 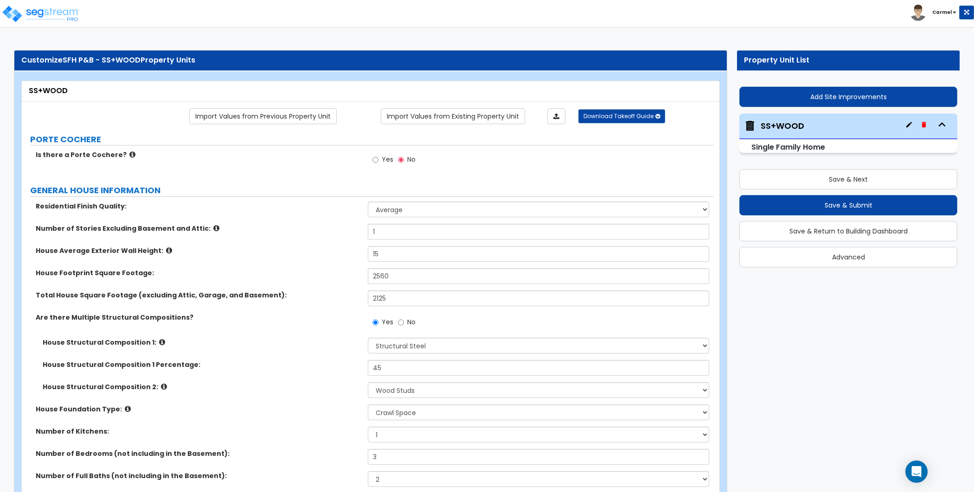 What do you see at coordinates (942, 12) in the screenshot?
I see `b: Carmel` at bounding box center [942, 12].